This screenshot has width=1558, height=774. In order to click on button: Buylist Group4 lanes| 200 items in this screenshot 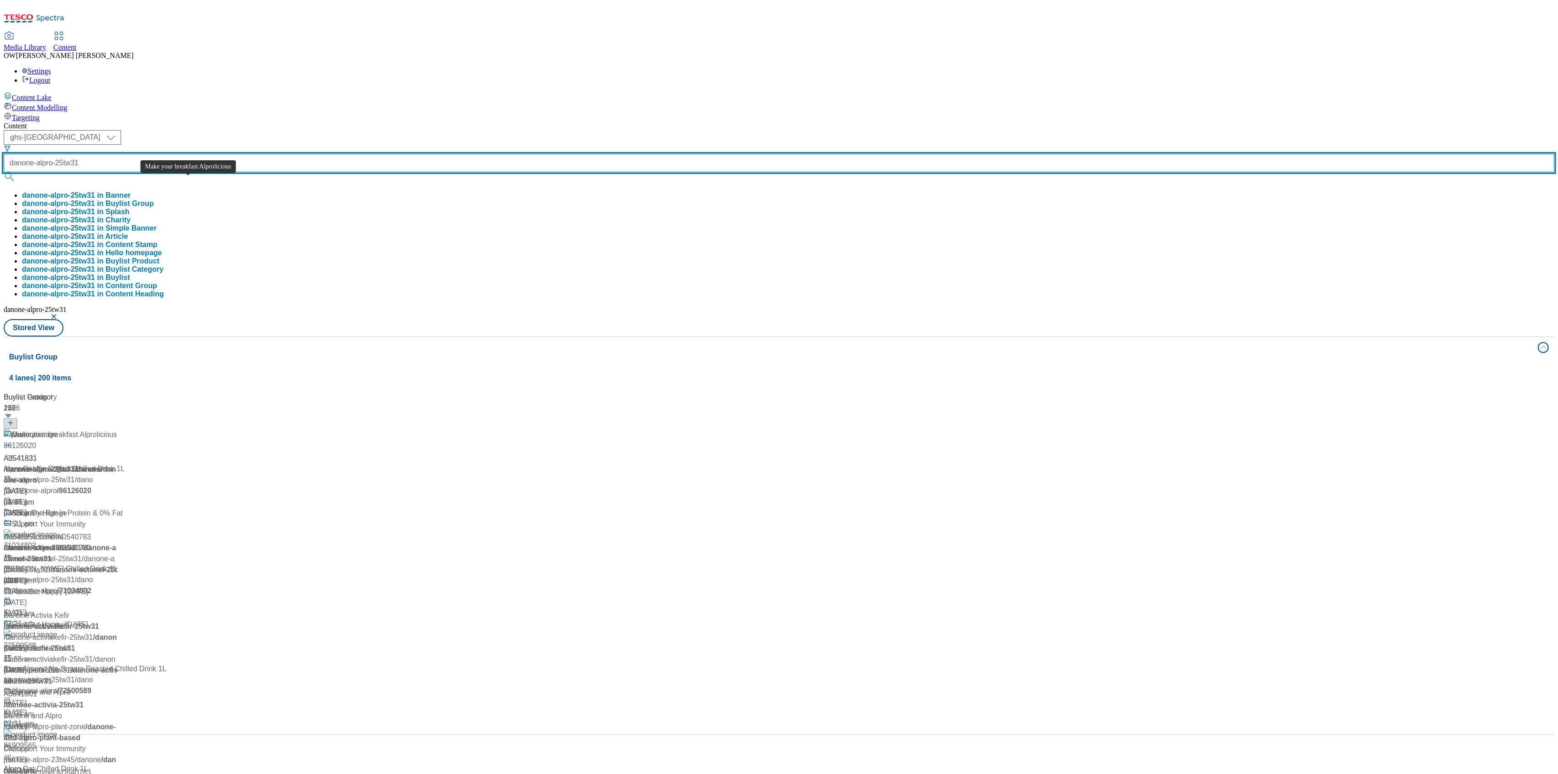, I will do `click(779, 362)`.